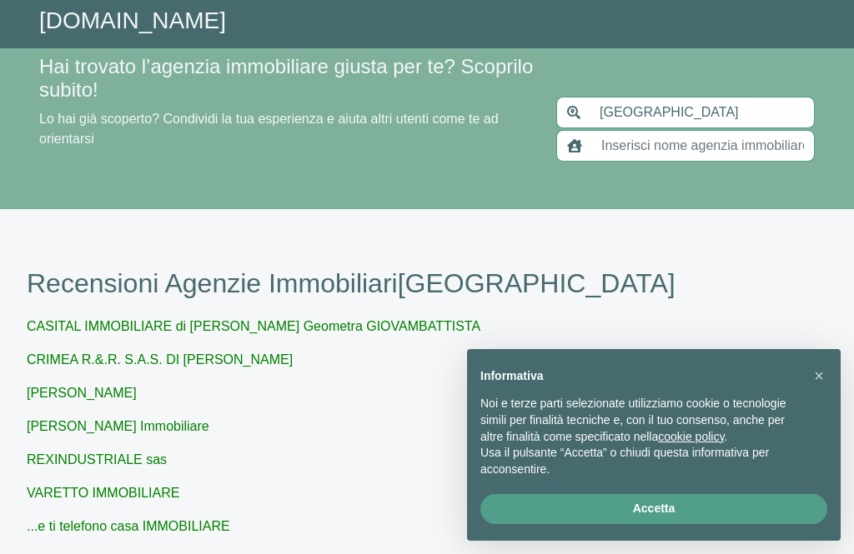 The width and height of the screenshot is (854, 554). Describe the element at coordinates (97, 459) in the screenshot. I see `a: REXINDUSTRIALE sas` at that location.